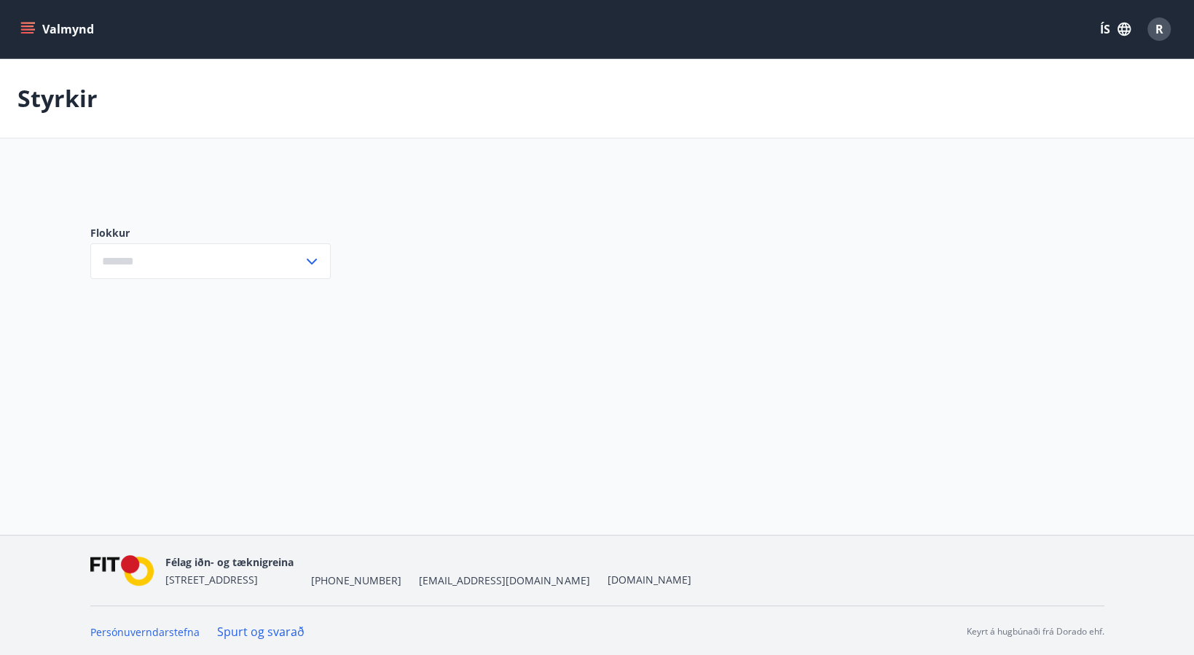 Image resolution: width=1194 pixels, height=655 pixels. What do you see at coordinates (1159, 29) in the screenshot?
I see `span: R` at bounding box center [1159, 29].